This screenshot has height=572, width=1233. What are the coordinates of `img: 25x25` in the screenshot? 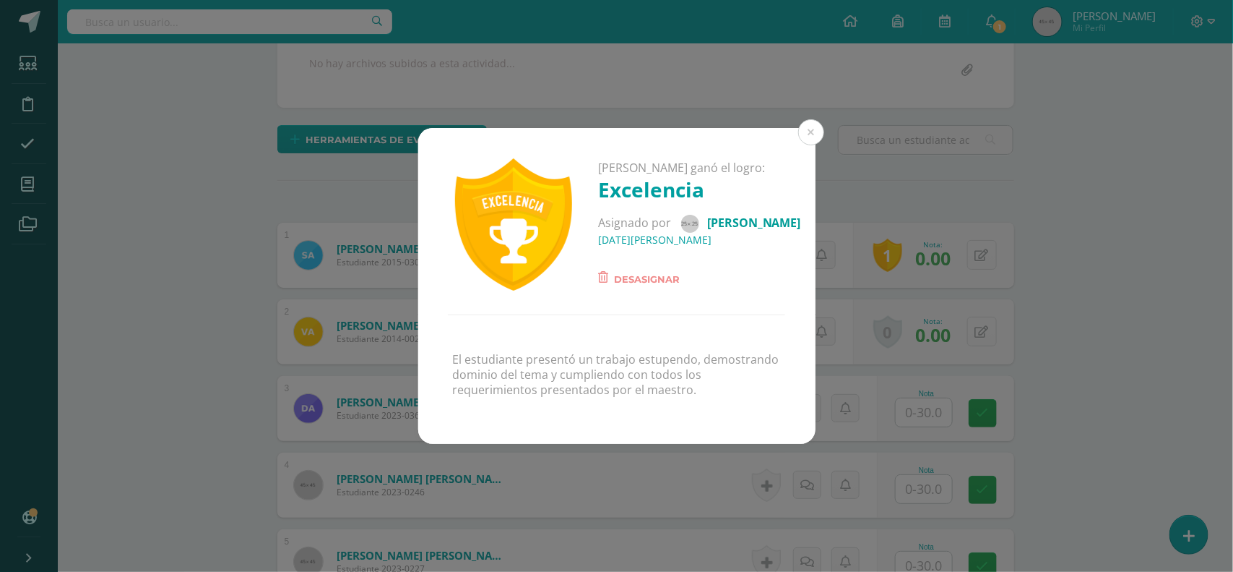 It's located at (690, 223).